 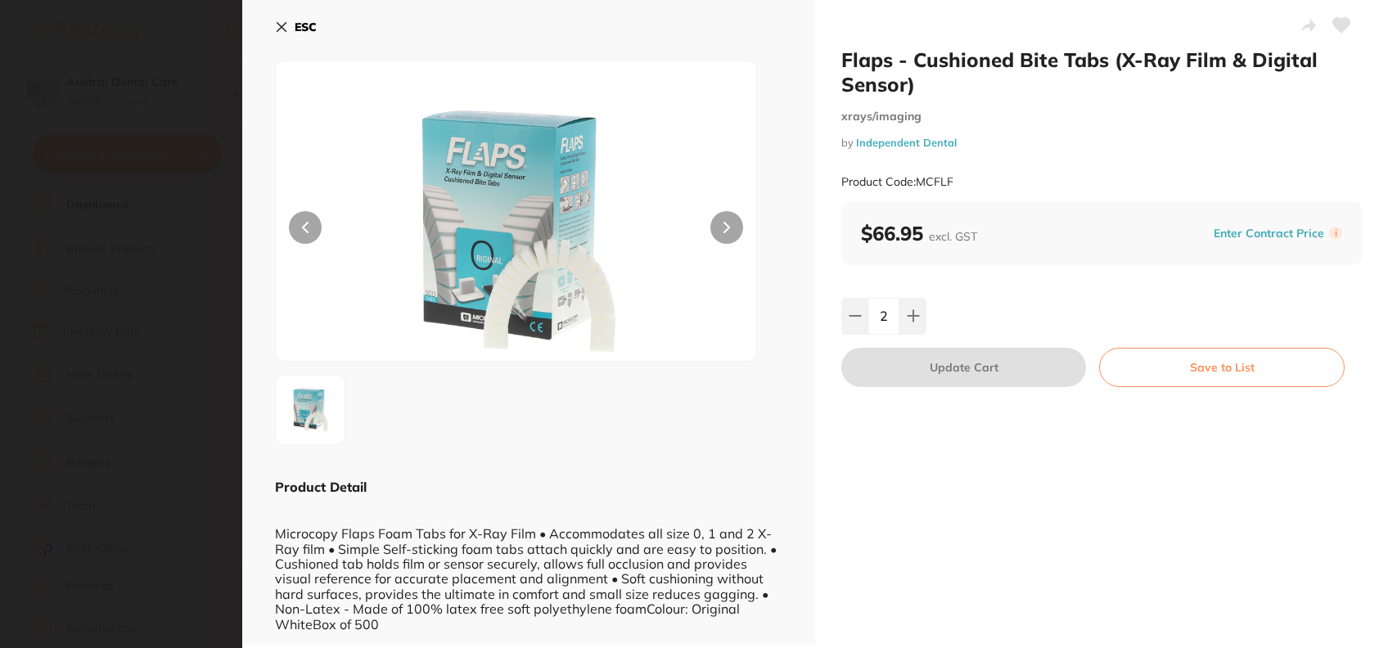 I want to click on b: Product Detail, so click(x=321, y=487).